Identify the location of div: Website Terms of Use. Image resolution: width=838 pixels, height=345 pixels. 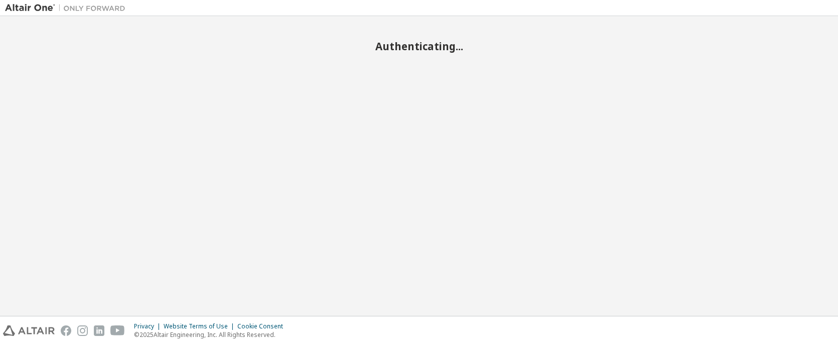
(200, 326).